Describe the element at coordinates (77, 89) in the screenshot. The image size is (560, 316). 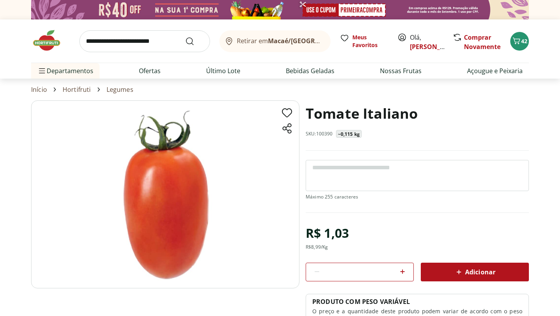
I see `a: Hortifruti` at that location.